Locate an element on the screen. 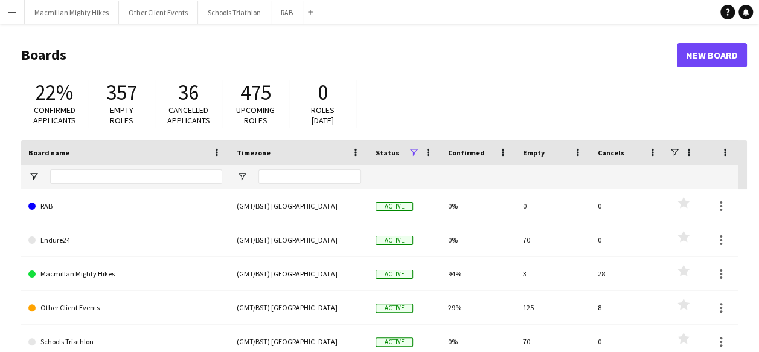 The height and width of the screenshot is (352, 759). span: Confirmed is located at coordinates (466, 152).